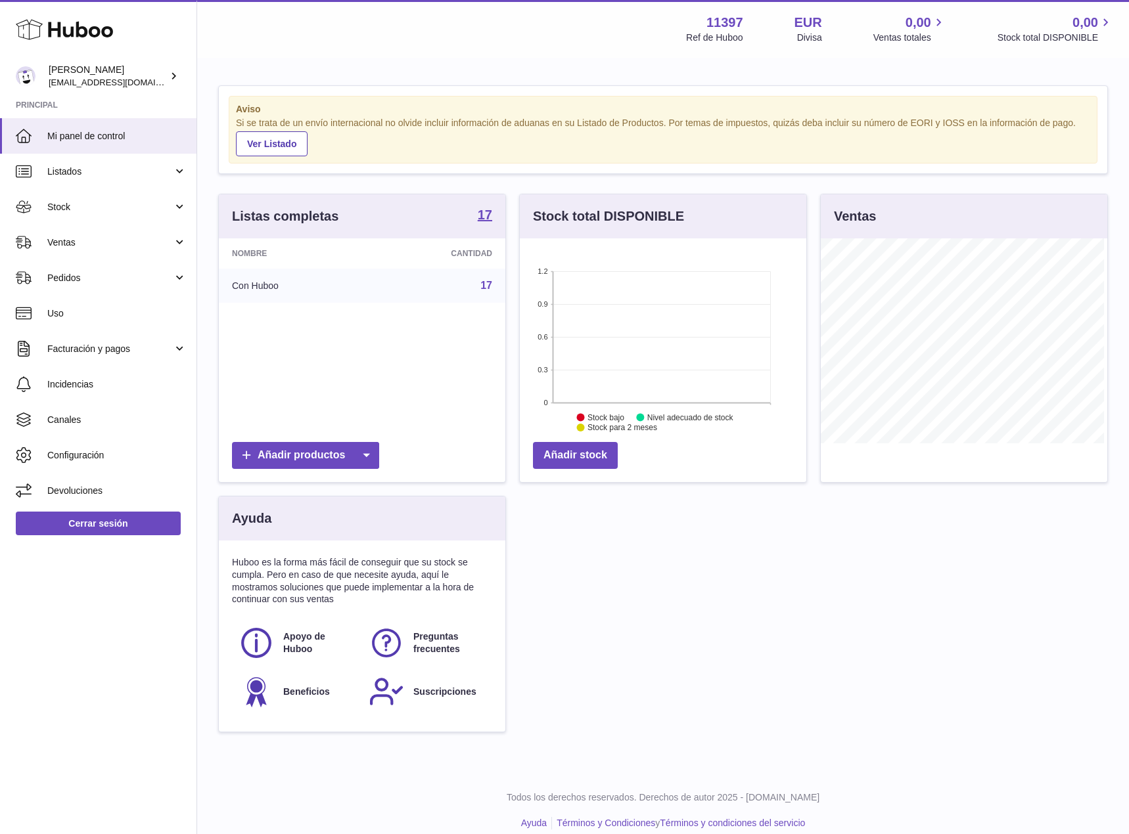 The width and height of the screenshot is (1129, 834). What do you see at coordinates (445, 692) in the screenshot?
I see `span: Suscripciones` at bounding box center [445, 692].